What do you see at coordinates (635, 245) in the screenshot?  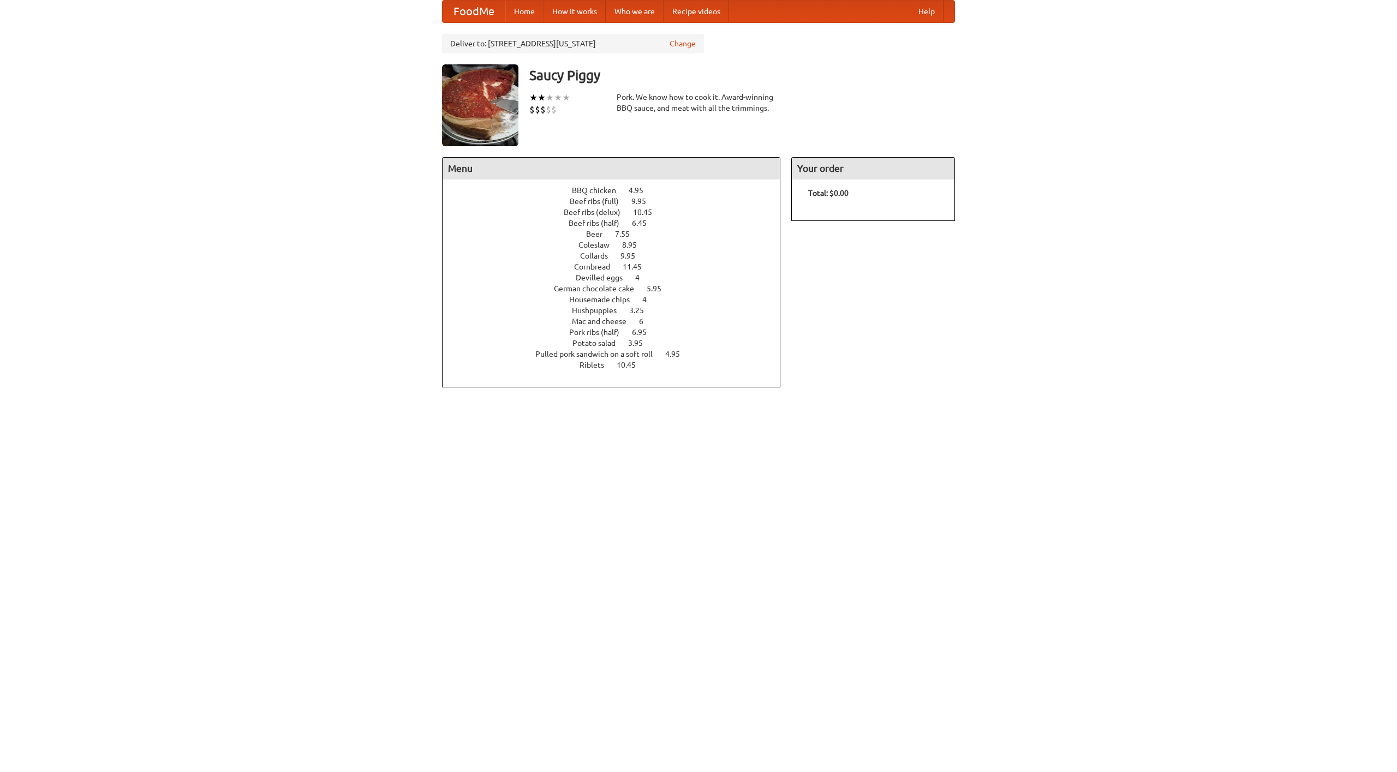 I see `span: 8.95` at bounding box center [635, 245].